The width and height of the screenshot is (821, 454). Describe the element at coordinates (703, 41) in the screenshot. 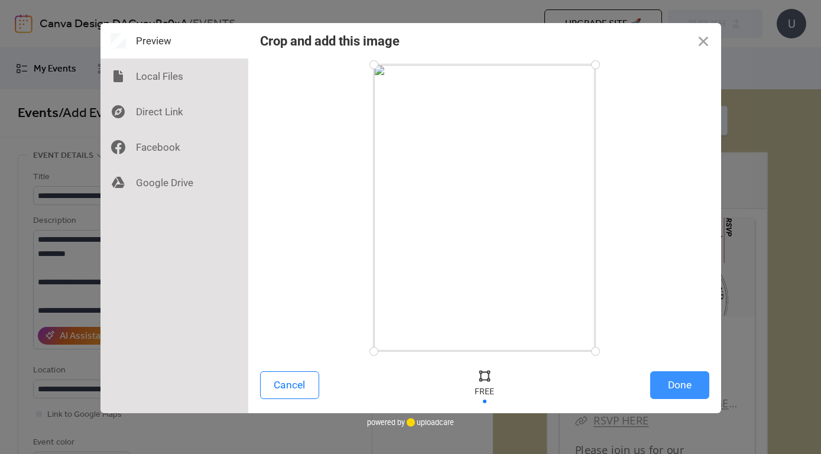

I see `button: Close` at that location.